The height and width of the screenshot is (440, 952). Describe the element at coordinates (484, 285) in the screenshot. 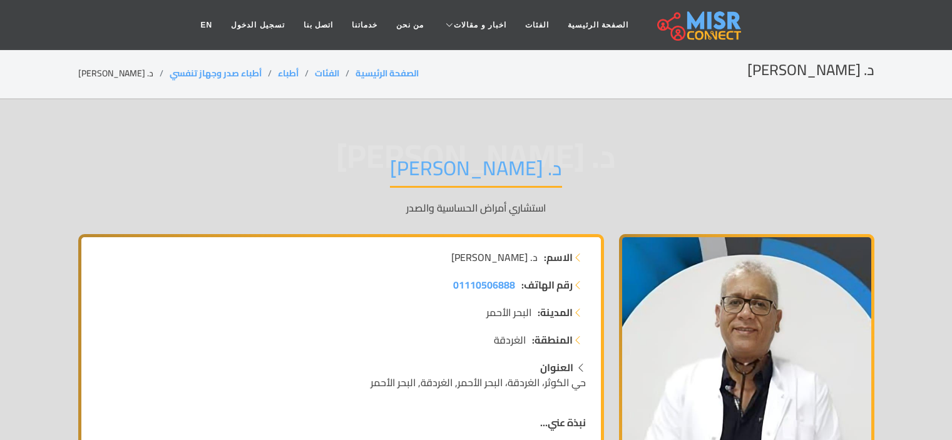

I see `span: 01110506888` at that location.